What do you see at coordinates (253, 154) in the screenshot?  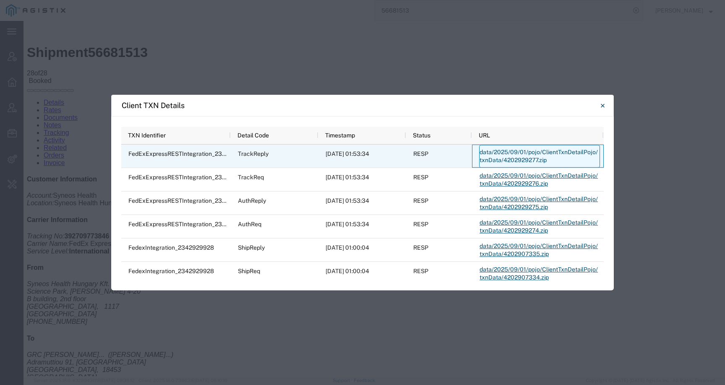 I see `span: TrackReply` at bounding box center [253, 154].